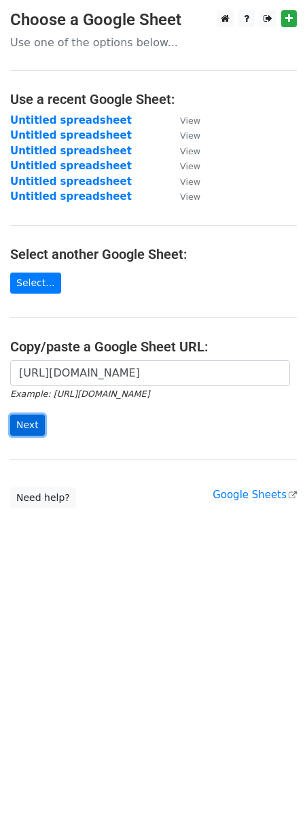 This screenshot has width=307, height=817. I want to click on h4: Copy/paste a Google Sheet URL:, so click(154, 347).